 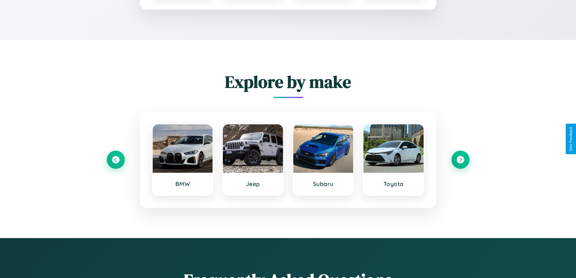 What do you see at coordinates (571, 139) in the screenshot?
I see `div: Give Feedback` at bounding box center [571, 139].